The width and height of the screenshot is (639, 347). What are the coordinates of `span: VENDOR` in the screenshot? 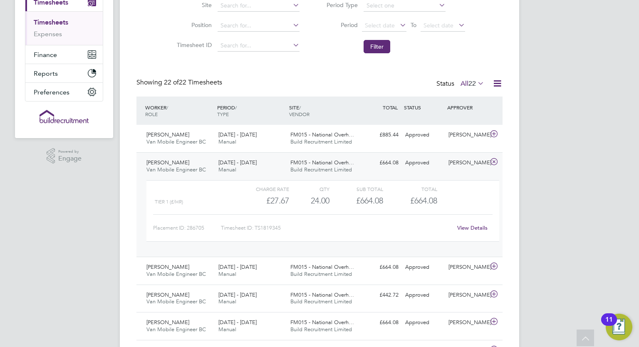 It's located at (299, 114).